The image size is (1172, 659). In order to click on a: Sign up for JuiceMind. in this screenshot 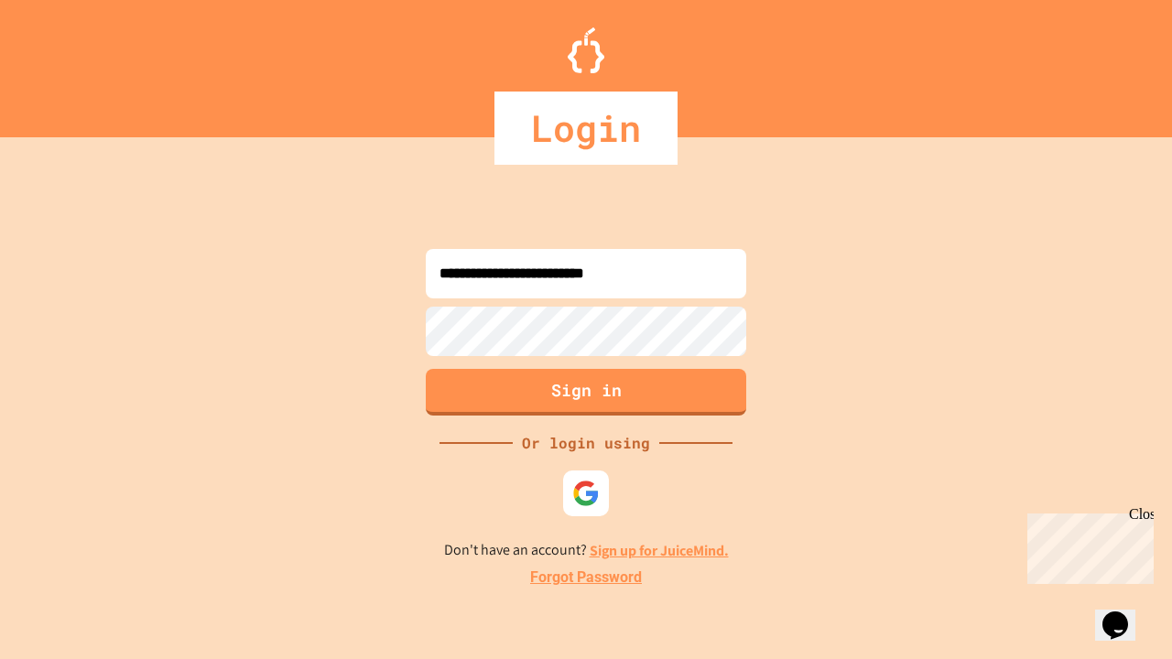, I will do `click(659, 550)`.